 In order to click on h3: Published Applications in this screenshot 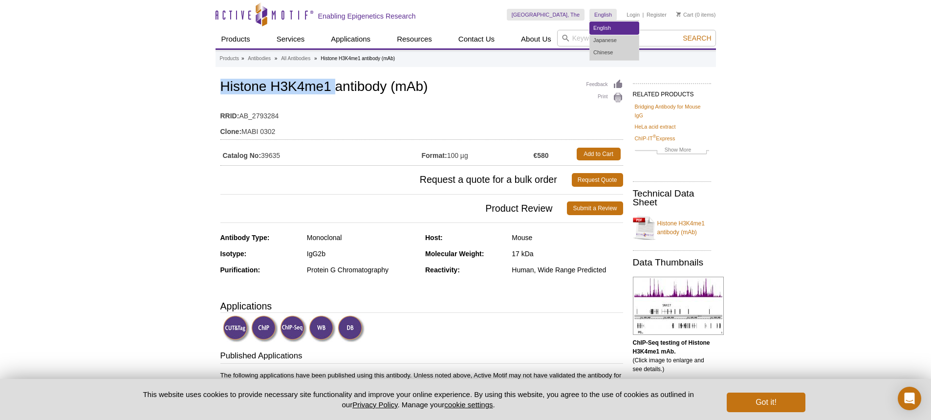, I will do `click(422, 357)`.